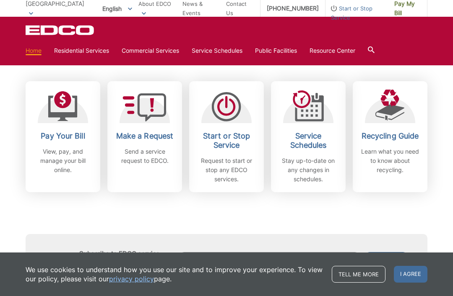 The height and width of the screenshot is (296, 453). What do you see at coordinates (390, 161) in the screenshot?
I see `p: Learn what you need to know about recycling.` at bounding box center [390, 161].